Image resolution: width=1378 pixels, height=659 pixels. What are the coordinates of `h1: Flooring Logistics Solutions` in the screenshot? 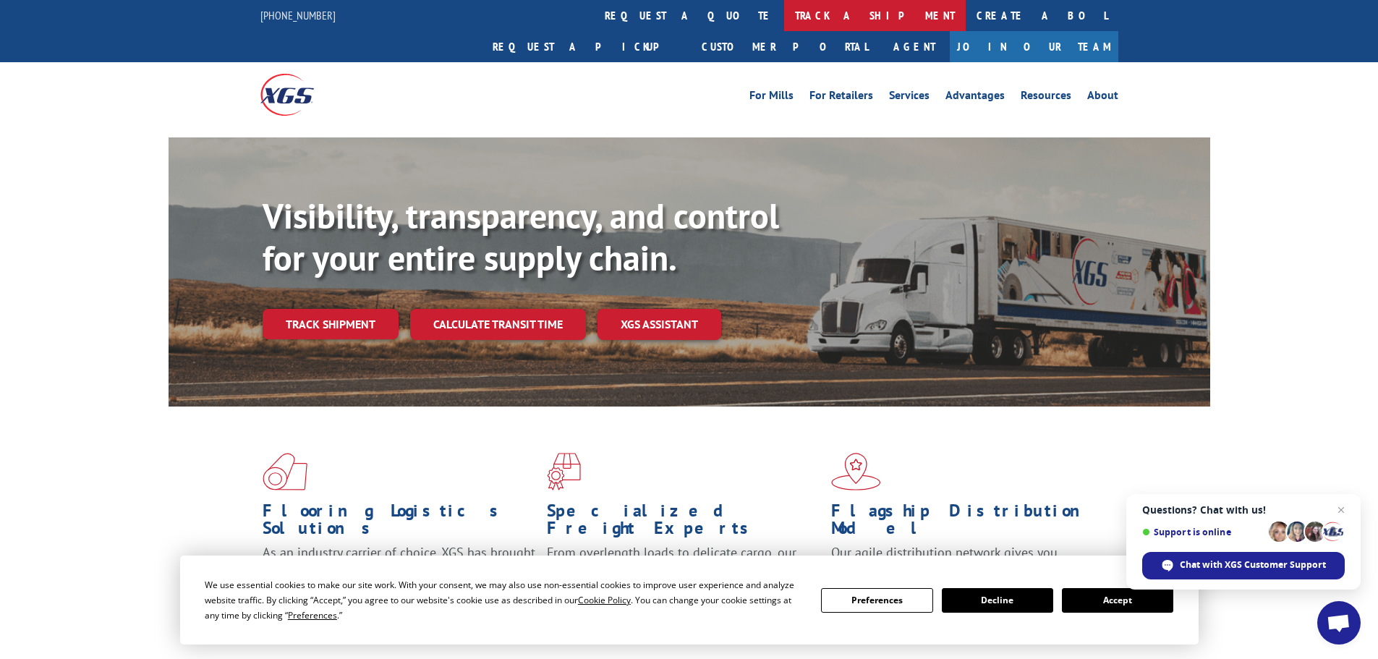 It's located at (399, 523).